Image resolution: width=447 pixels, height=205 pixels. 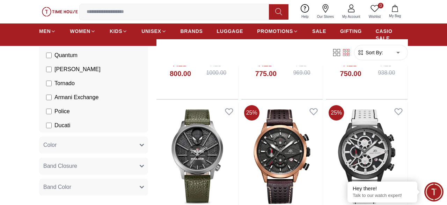 What do you see at coordinates (326, 12) in the screenshot?
I see `a: Our Stores` at bounding box center [326, 12].